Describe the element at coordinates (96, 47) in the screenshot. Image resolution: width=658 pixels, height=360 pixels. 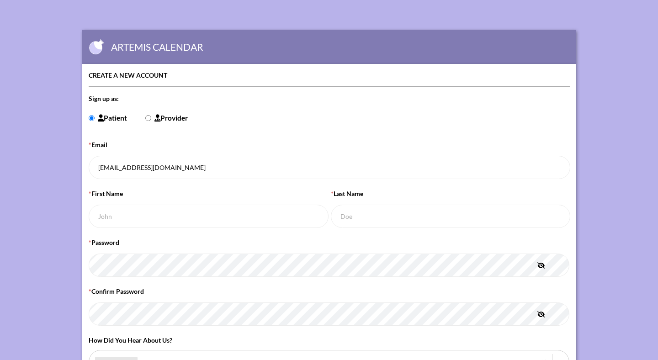
I see `img: Logo` at that location.